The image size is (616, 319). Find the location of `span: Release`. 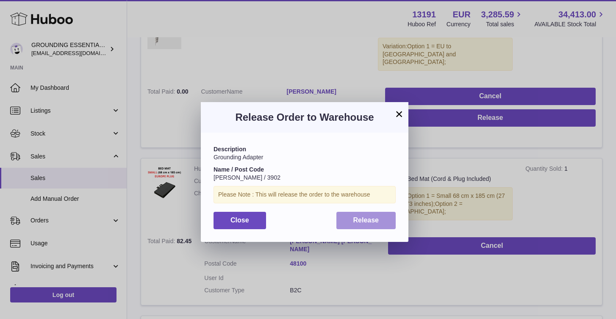

span: Release is located at coordinates (366, 220).